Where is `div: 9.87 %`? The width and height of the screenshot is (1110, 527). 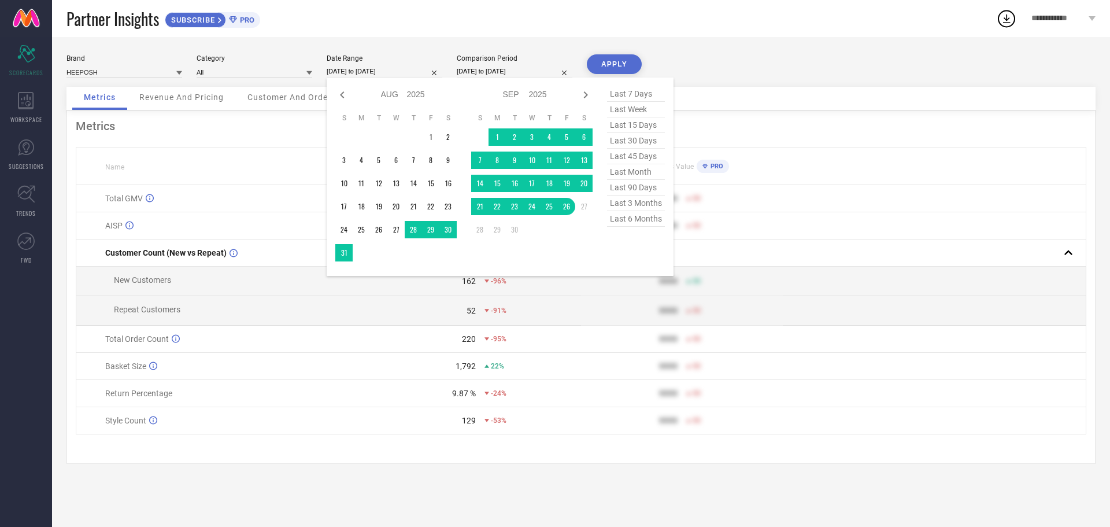
div: 9.87 % is located at coordinates (464, 393).